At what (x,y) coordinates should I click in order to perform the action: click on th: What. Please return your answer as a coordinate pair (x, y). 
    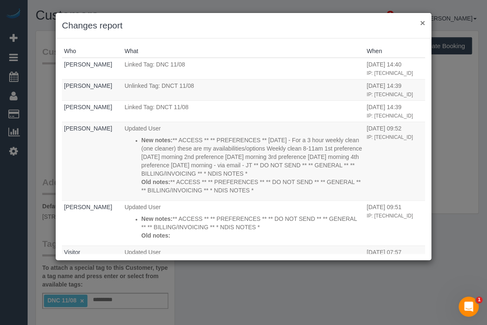
    Looking at the image, I should click on (243, 51).